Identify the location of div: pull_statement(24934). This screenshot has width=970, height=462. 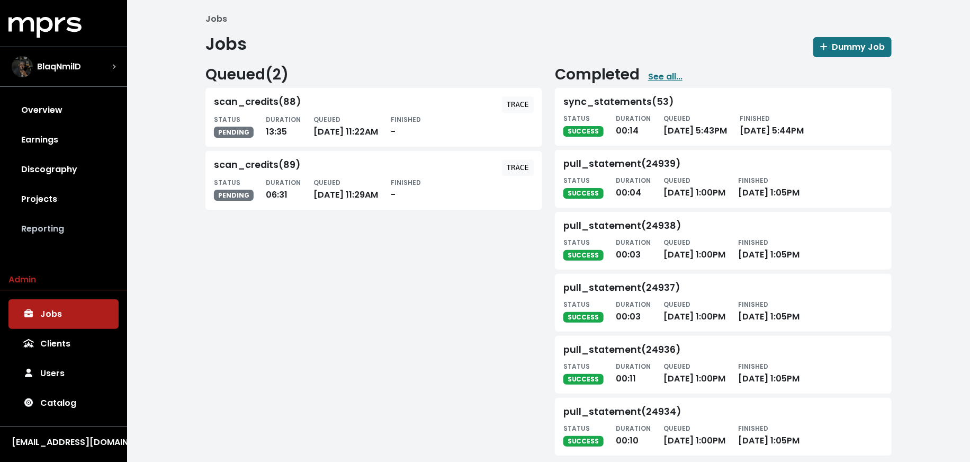
(622, 412).